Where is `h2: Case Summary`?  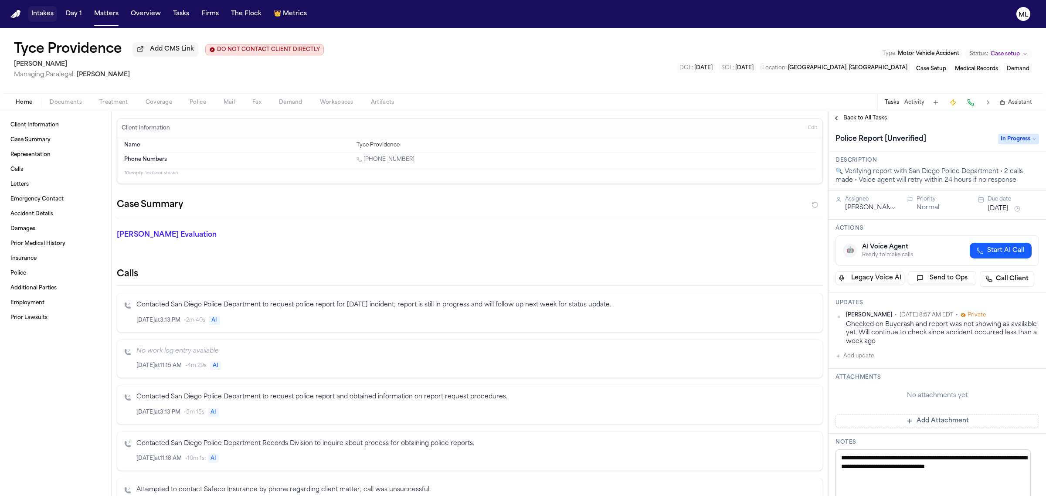
h2: Case Summary is located at coordinates (150, 205).